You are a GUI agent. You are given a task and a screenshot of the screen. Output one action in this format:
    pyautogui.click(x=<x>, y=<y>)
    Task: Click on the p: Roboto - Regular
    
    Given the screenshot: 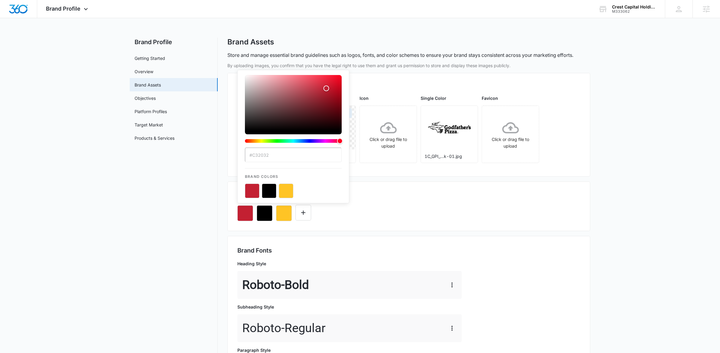 What is the action you would take?
    pyautogui.click(x=284, y=328)
    